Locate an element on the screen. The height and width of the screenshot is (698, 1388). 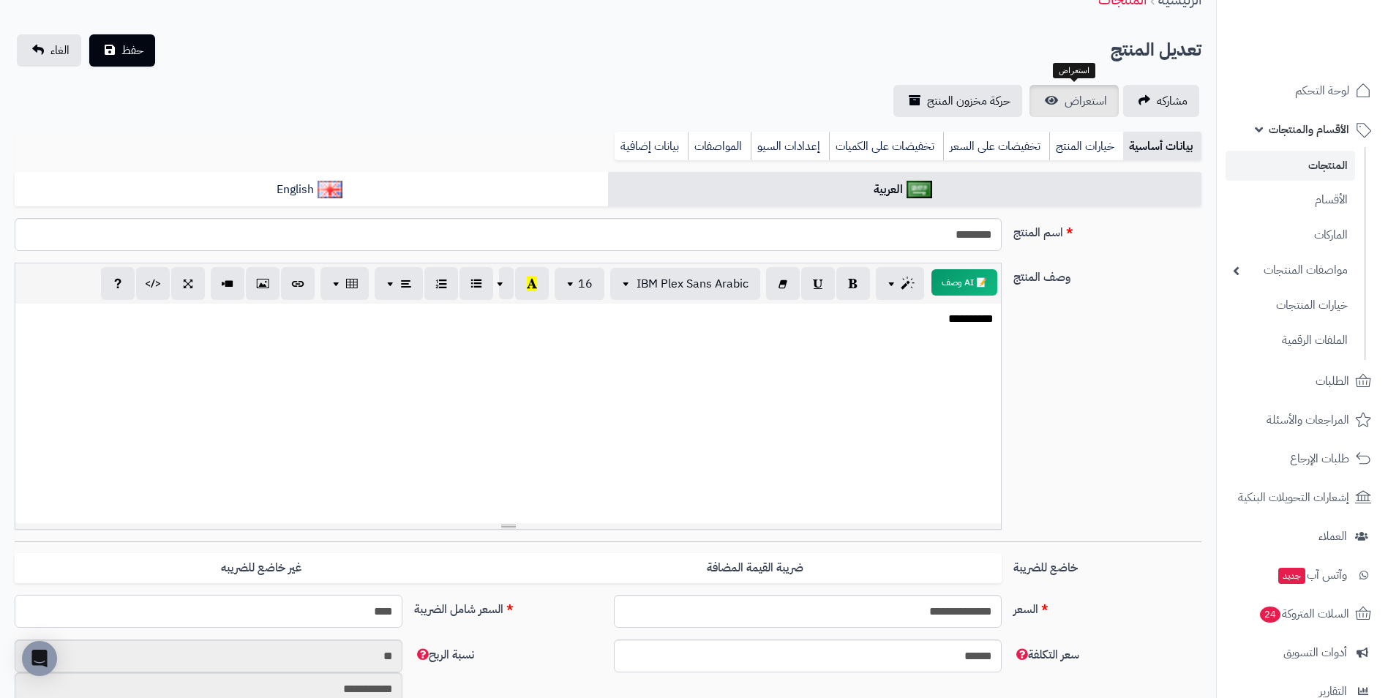
span: سعر التكلفة is located at coordinates (1046, 655).